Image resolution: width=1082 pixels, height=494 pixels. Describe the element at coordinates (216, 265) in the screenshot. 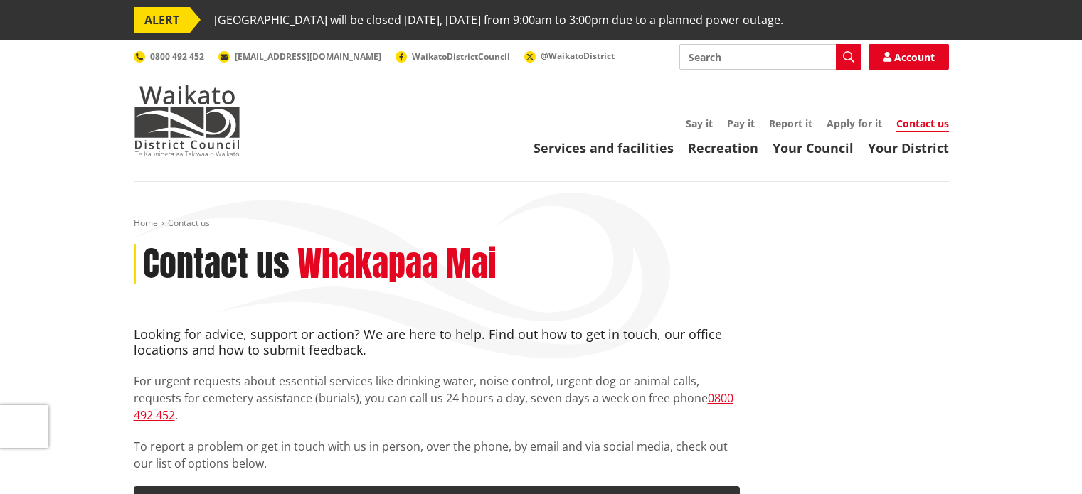

I see `h1: Contact us` at that location.